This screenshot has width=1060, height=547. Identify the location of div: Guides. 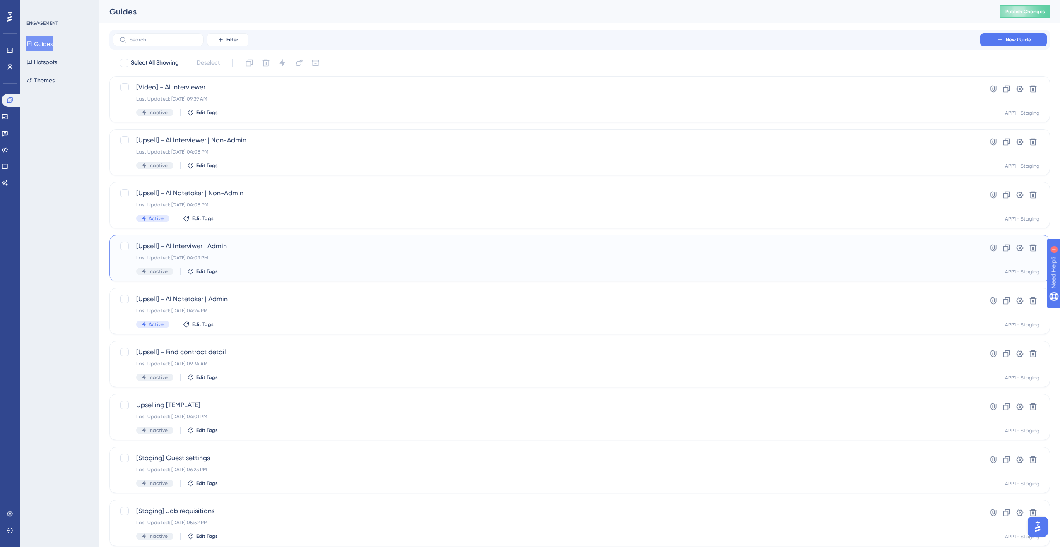
(544, 12).